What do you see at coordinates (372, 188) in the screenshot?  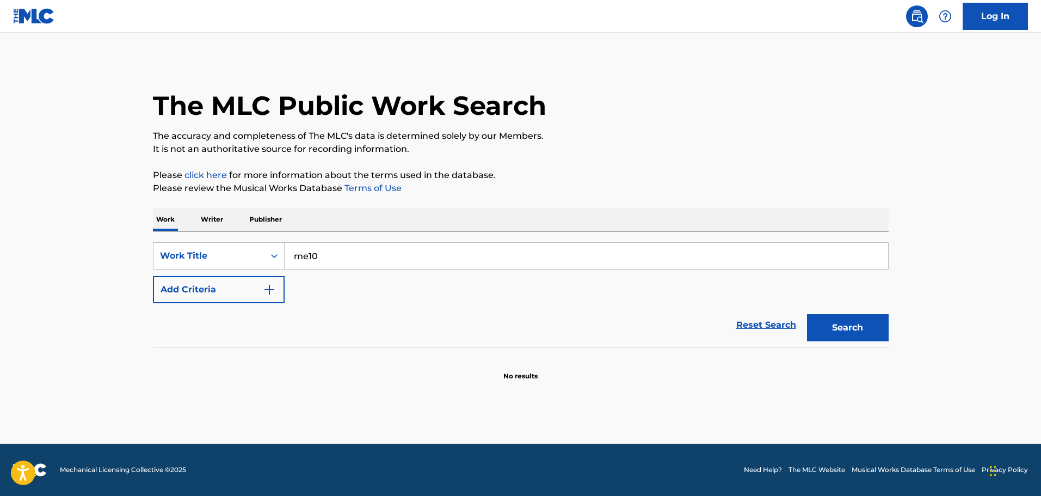 I see `a: Terms of Use` at bounding box center [372, 188].